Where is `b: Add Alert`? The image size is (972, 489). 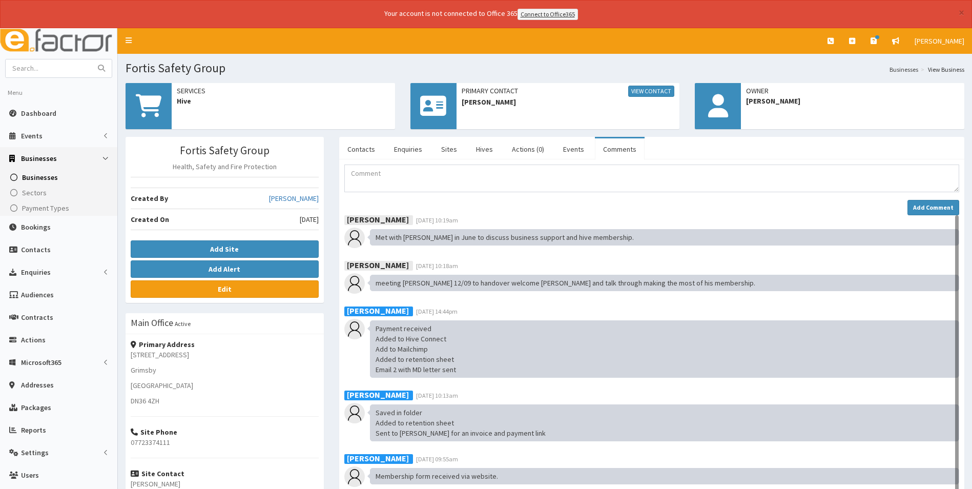 b: Add Alert is located at coordinates (224, 269).